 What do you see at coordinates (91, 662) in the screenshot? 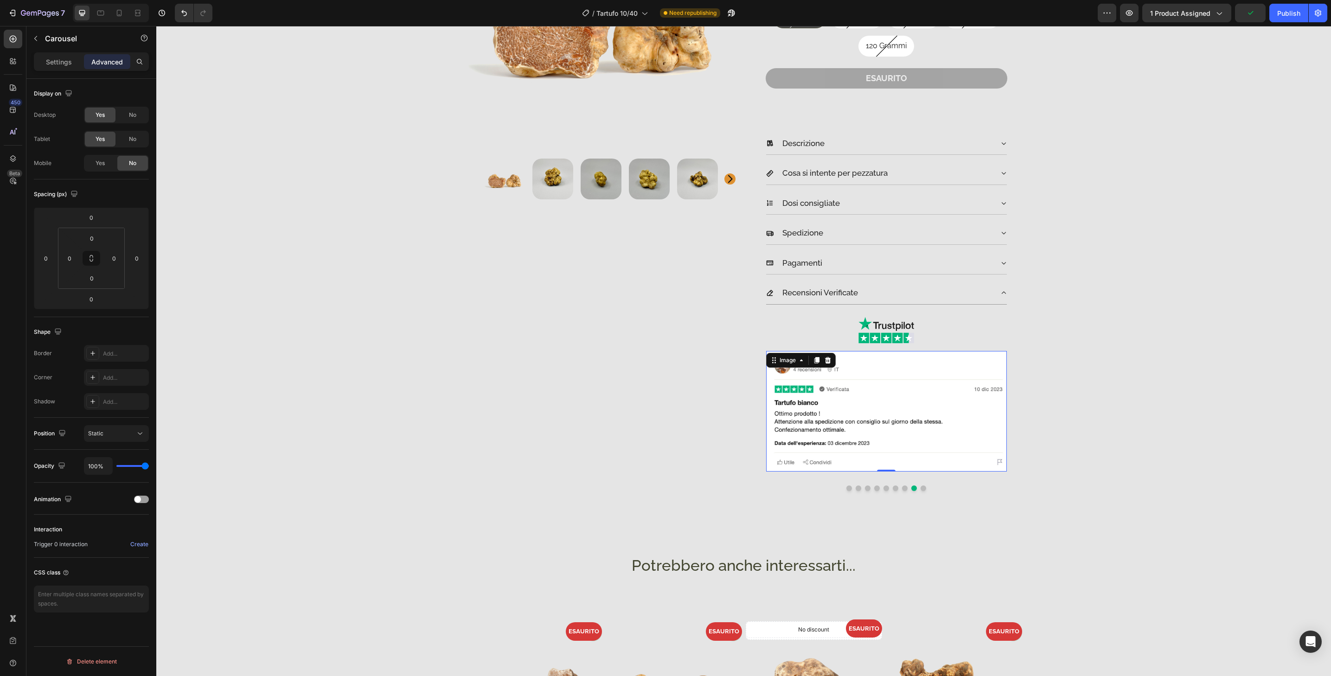
I see `button: Delete element` at bounding box center [91, 662].